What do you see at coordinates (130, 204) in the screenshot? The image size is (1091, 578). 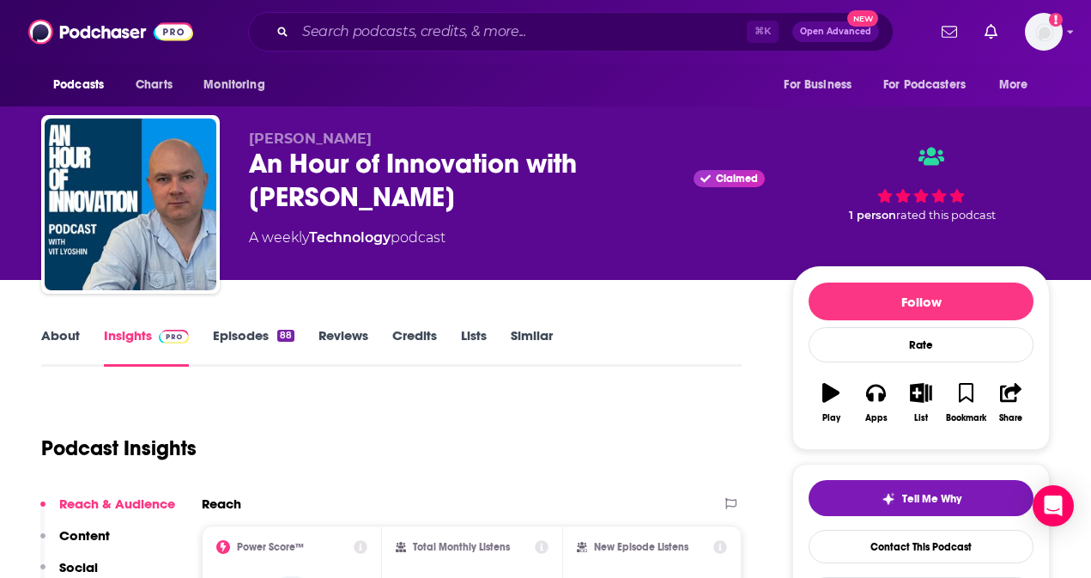 I see `img: An Hour of Innovation with Vit Lyoshin` at bounding box center [130, 204].